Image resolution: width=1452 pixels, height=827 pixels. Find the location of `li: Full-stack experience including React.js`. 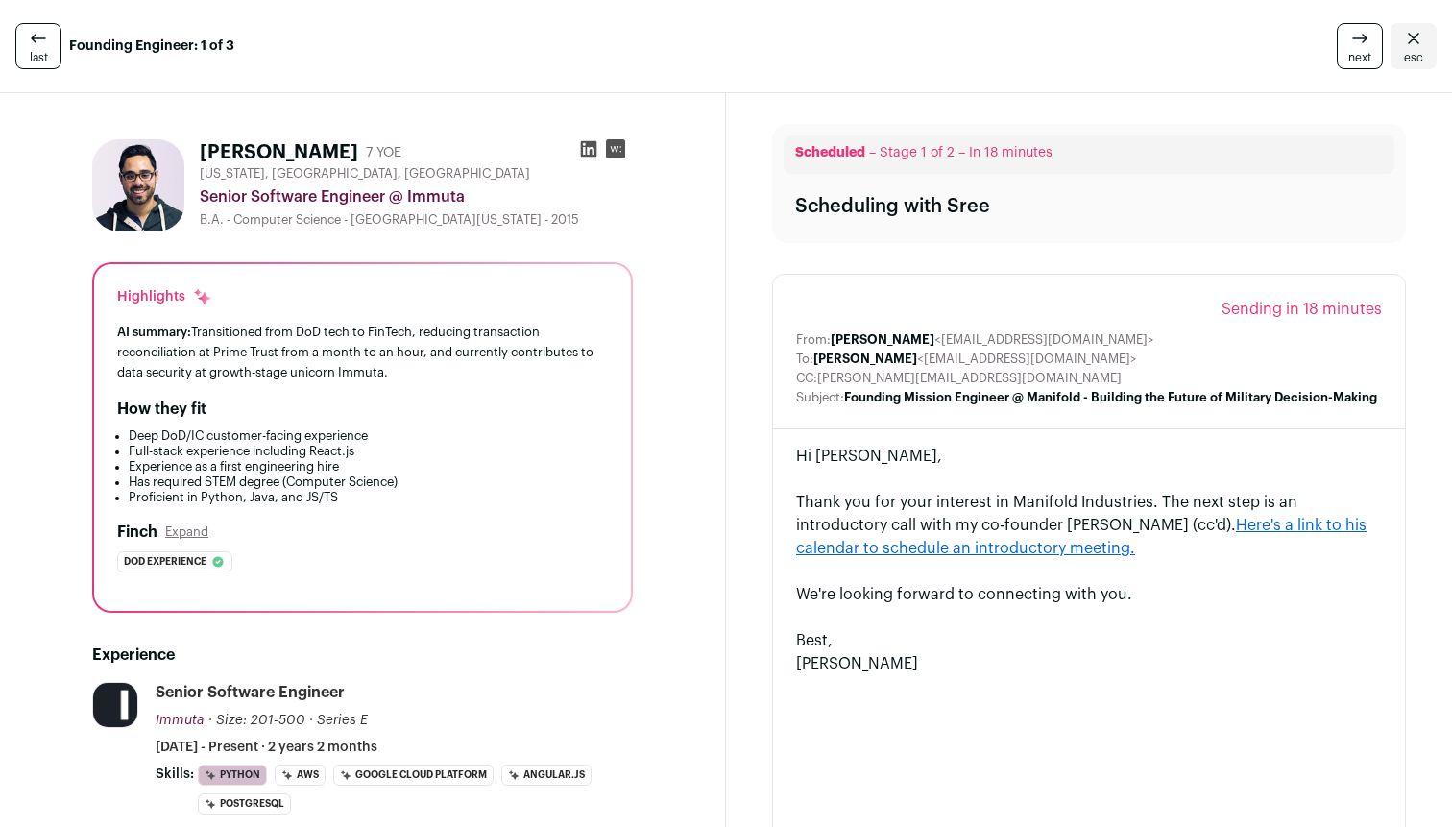

li: Full-stack experience including React.js is located at coordinates (368, 451).